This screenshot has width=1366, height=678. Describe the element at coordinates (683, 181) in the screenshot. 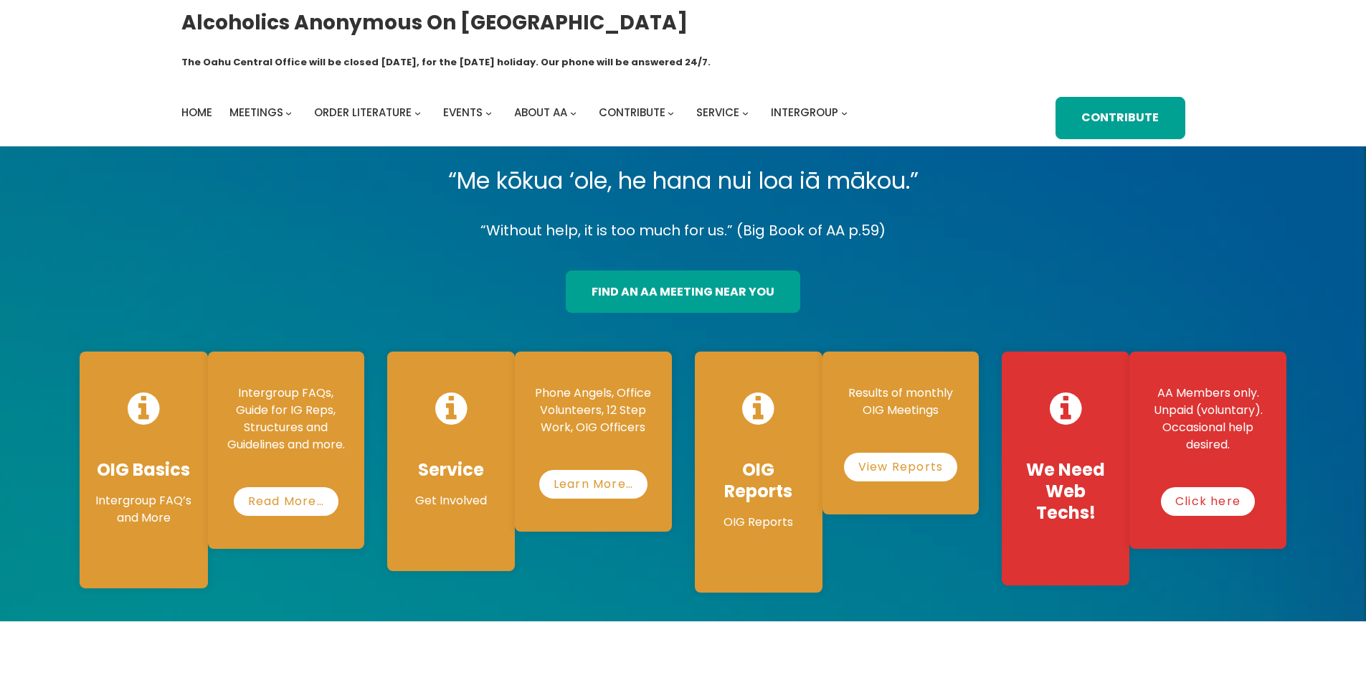

I see `p: “Me kōkua ‘ole, he hana nui loa iā mākou.”` at that location.